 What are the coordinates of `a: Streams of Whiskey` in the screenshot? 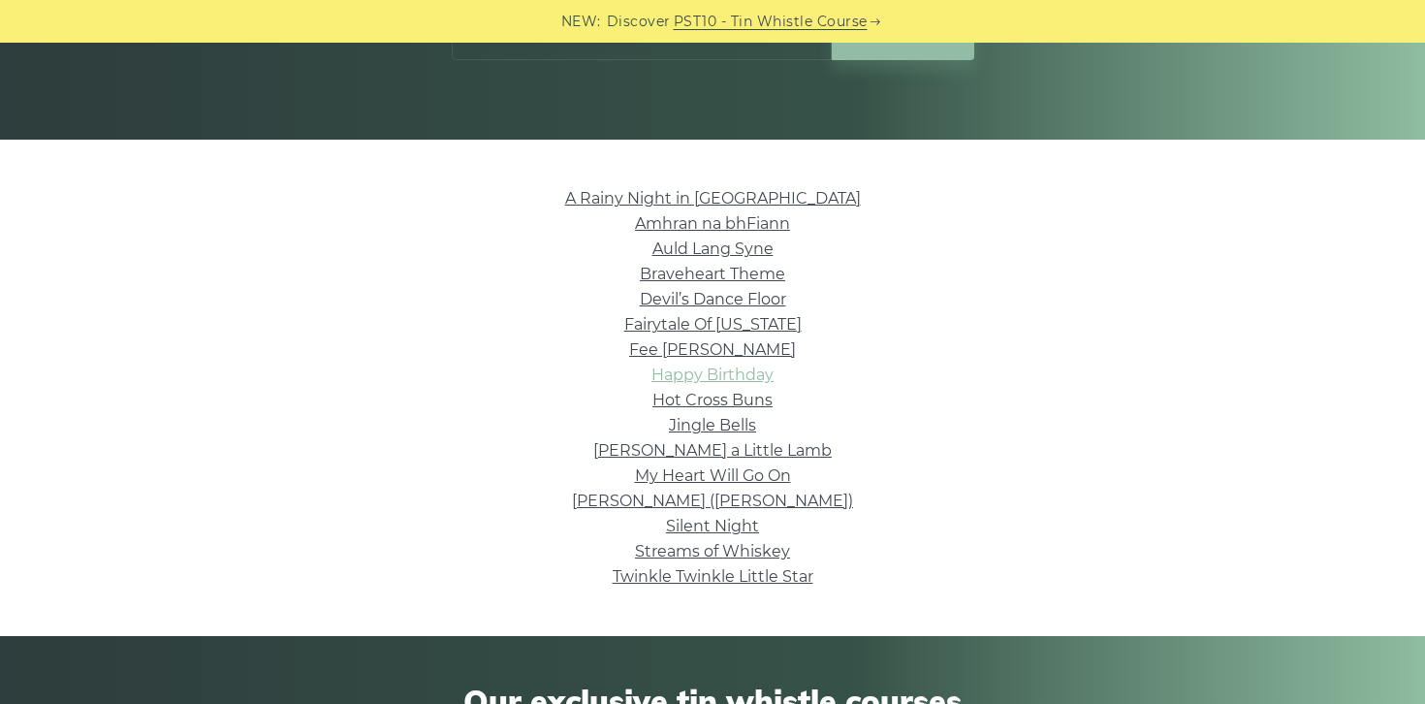 It's located at (712, 551).